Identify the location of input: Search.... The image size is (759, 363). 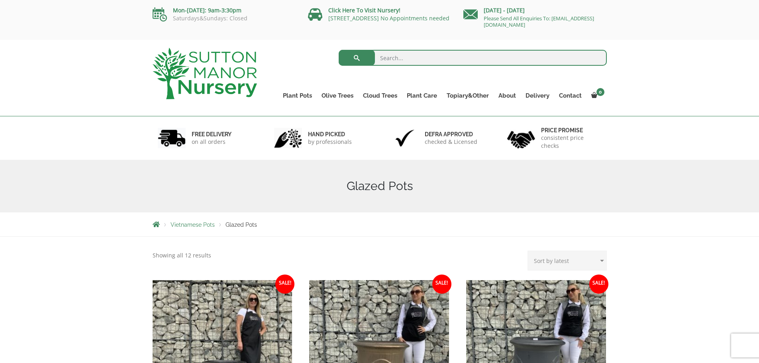
(472, 58).